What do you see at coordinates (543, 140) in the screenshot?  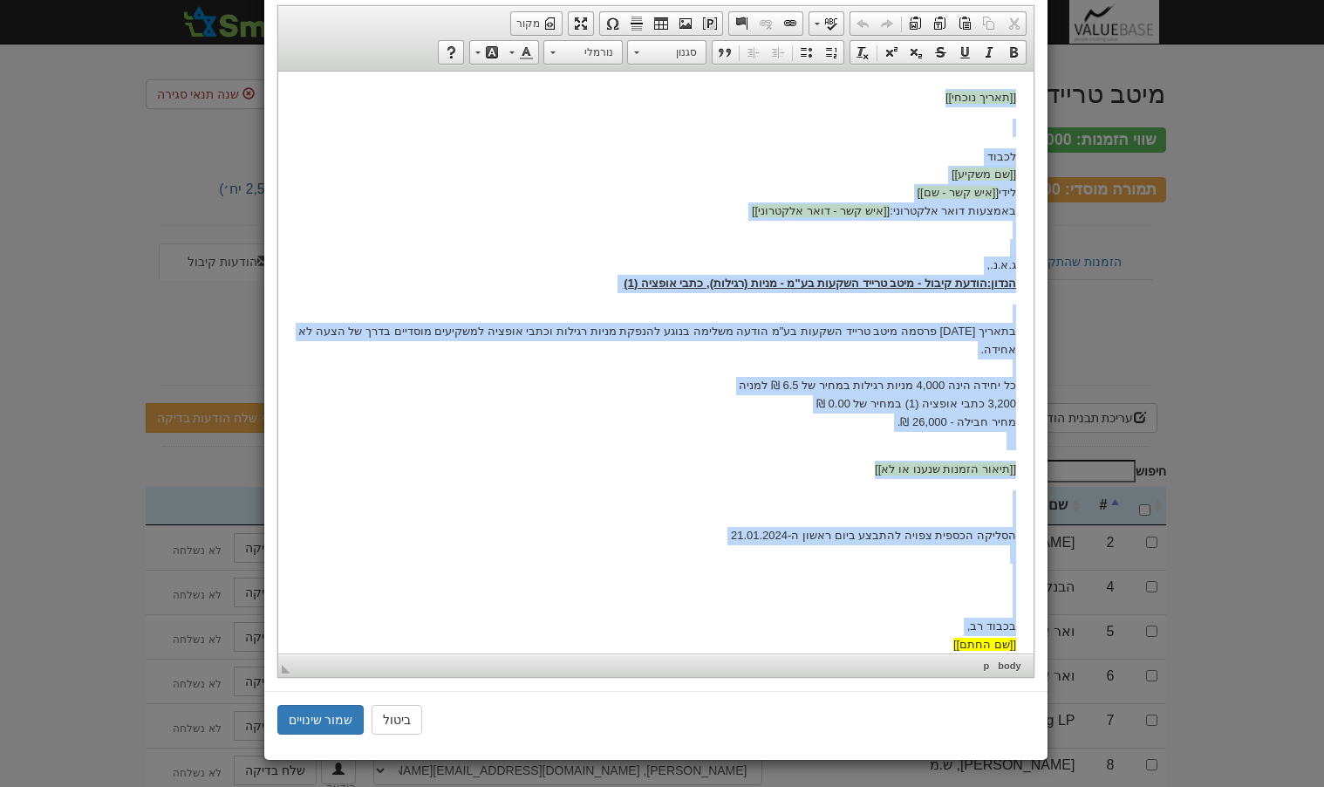 I see `span: איש קשר - דואר אלקטרוני שומר מקום widget` at bounding box center [543, 140].